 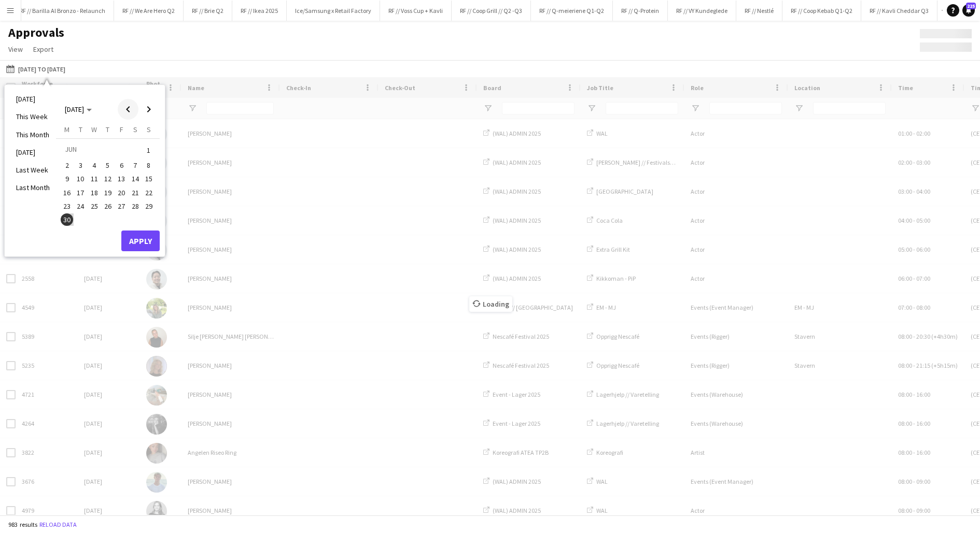 What do you see at coordinates (94, 179) in the screenshot?
I see `button: 11-06-2025` at bounding box center [94, 179].